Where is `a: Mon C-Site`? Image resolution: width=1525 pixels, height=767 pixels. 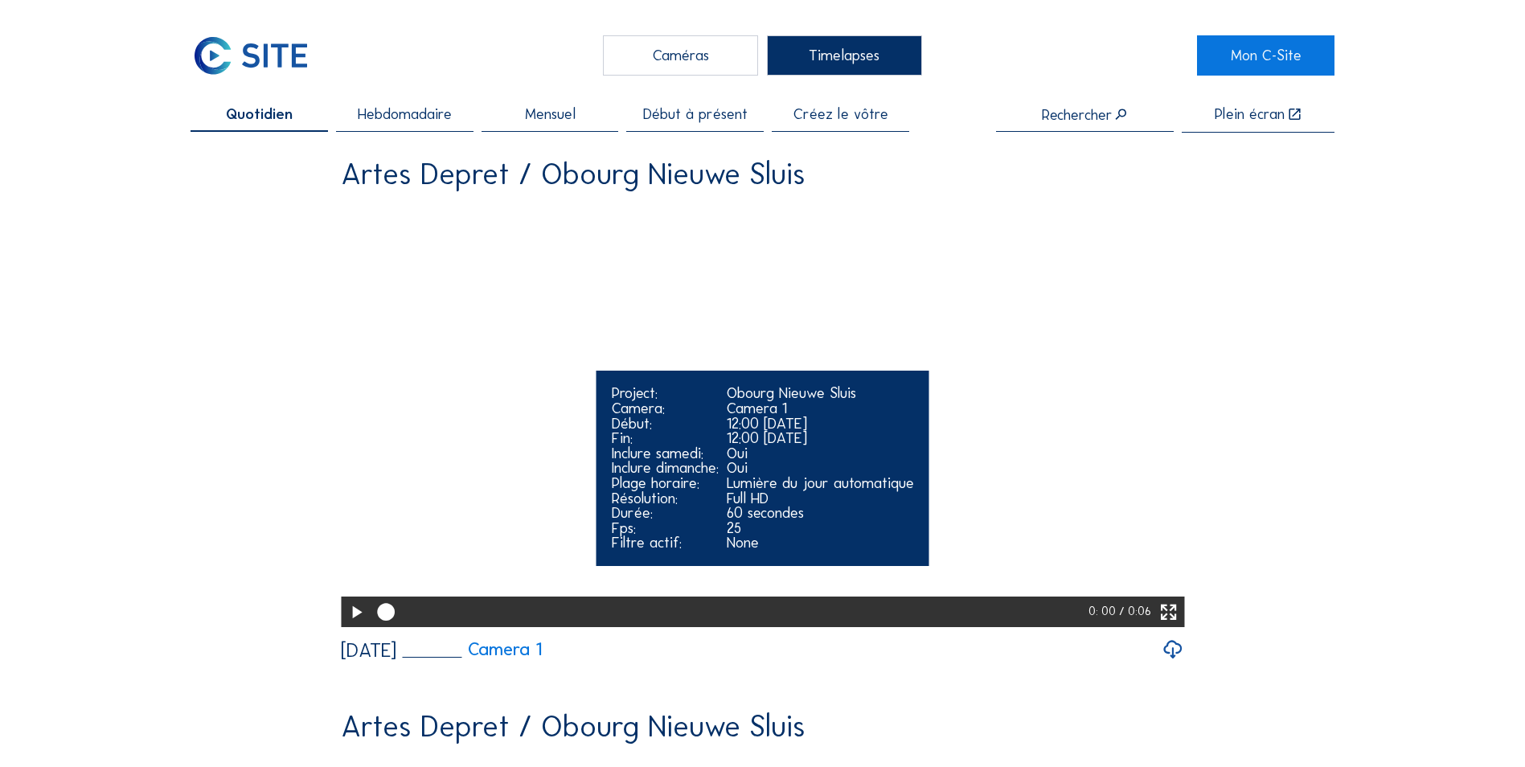 a: Mon C-Site is located at coordinates (1265, 55).